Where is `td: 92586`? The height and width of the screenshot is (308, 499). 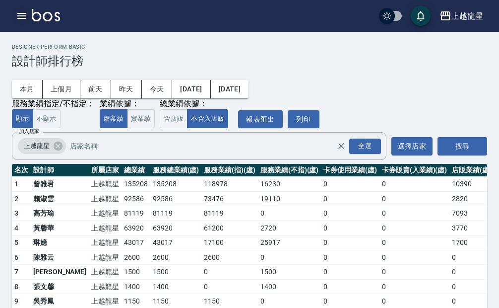
td: 92586 is located at coordinates (136, 199).